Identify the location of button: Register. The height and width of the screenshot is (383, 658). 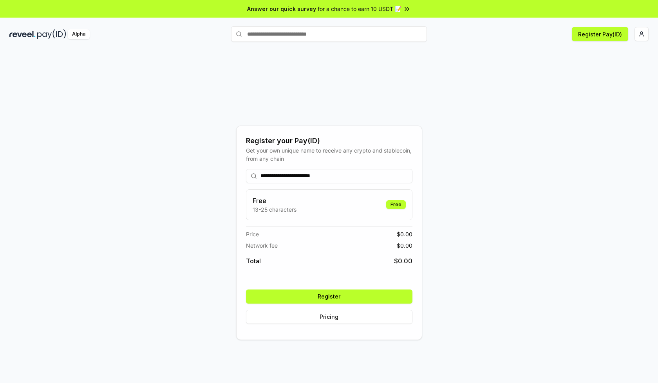
(329, 297).